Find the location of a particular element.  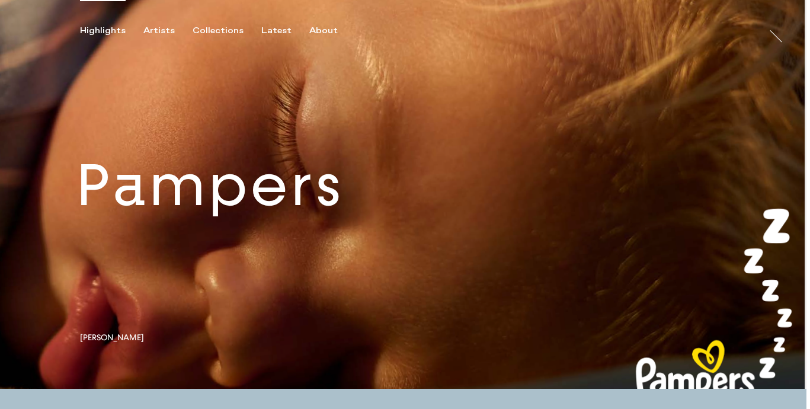

div: Latest is located at coordinates (276, 31).